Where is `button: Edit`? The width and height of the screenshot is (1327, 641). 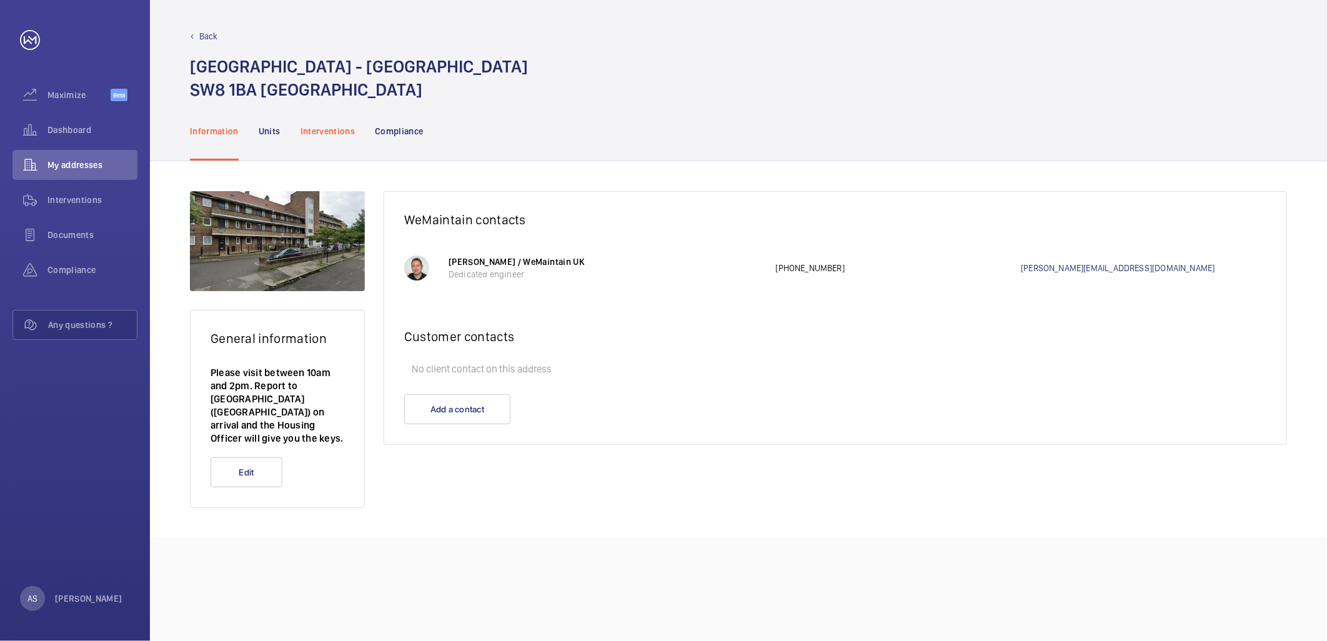
button: Edit is located at coordinates (246, 472).